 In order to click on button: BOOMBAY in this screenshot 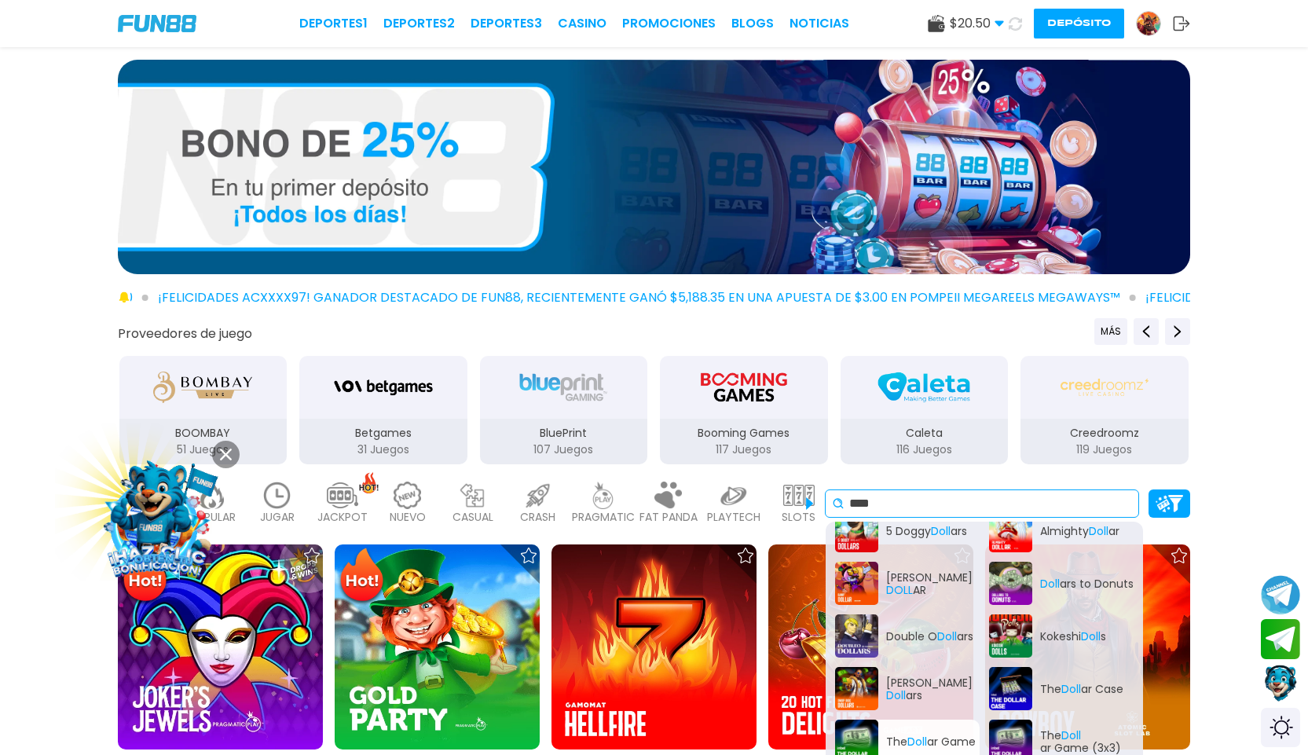, I will do `click(203, 410)`.